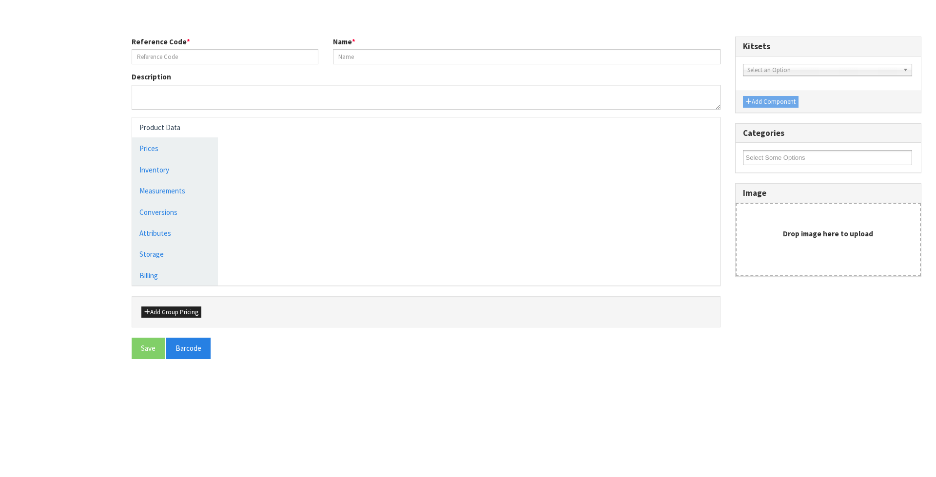  Describe the element at coordinates (829, 193) in the screenshot. I see `h3: Image` at that location.